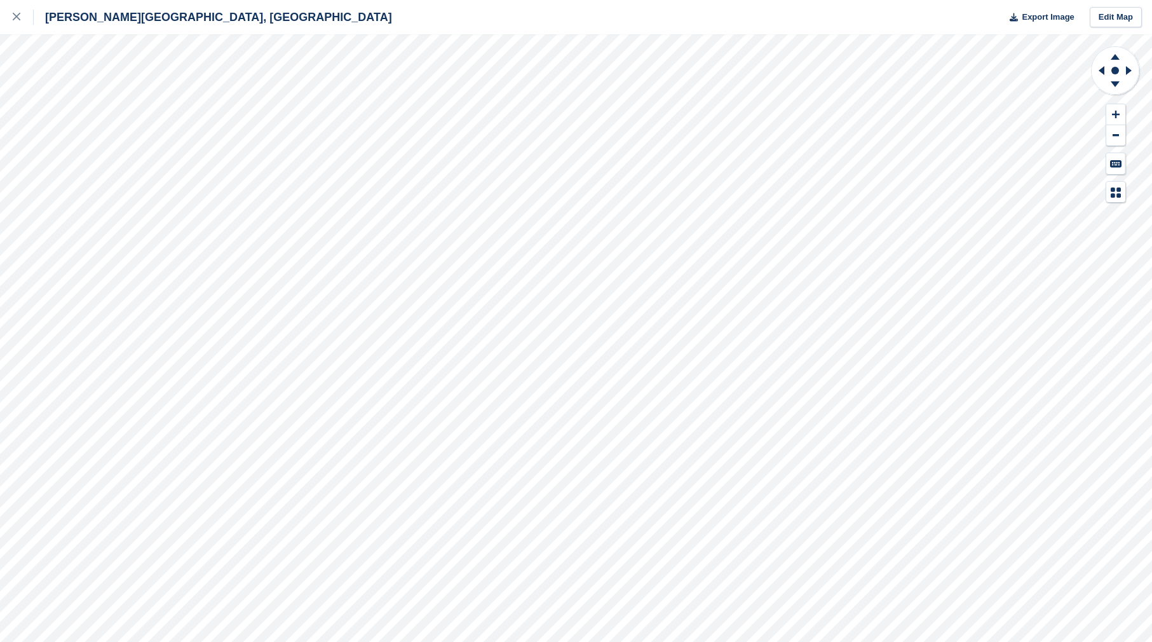  Describe the element at coordinates (1038, 17) in the screenshot. I see `button: Export Image` at that location.